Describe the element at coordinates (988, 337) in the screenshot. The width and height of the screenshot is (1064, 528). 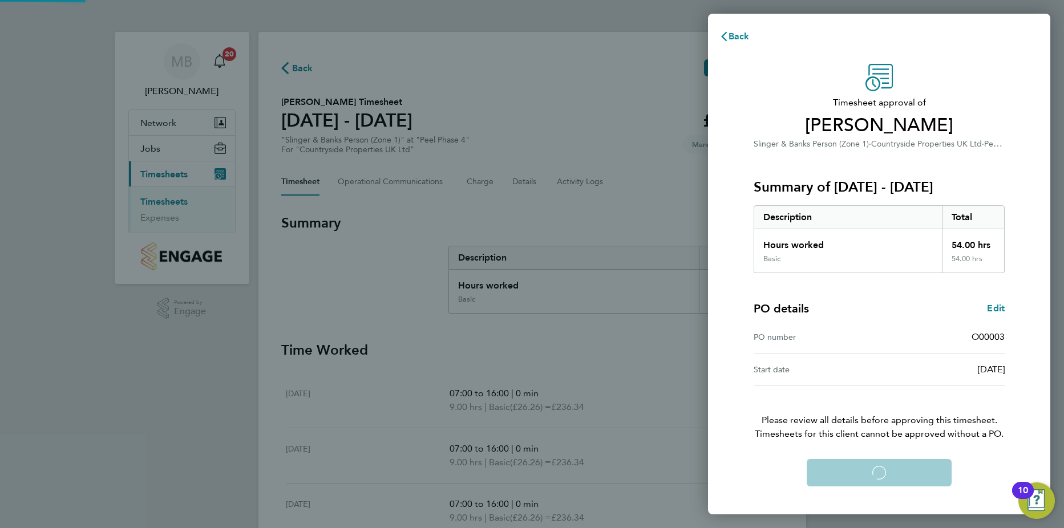
I see `span: O00003` at that location.